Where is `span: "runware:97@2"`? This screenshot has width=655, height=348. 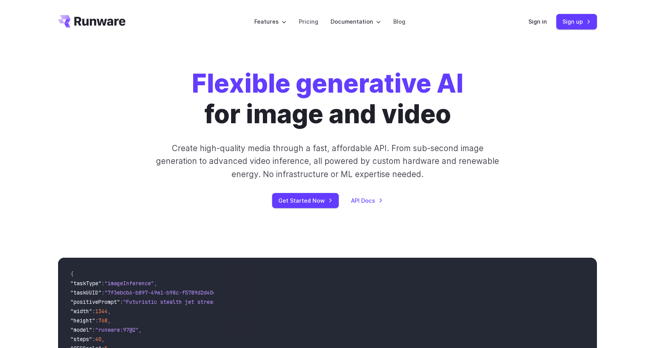 span: "runware:97@2" is located at coordinates (117, 330).